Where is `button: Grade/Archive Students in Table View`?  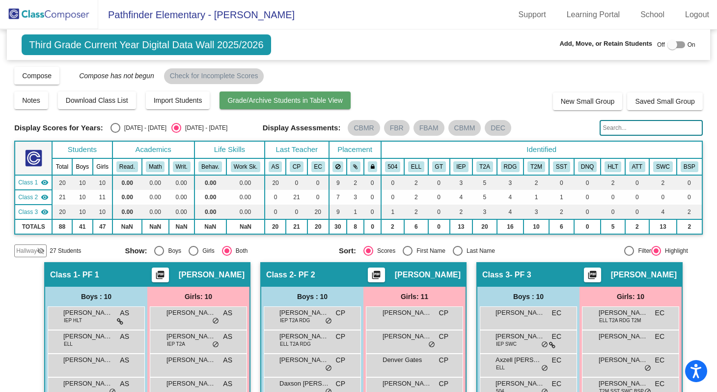 button: Grade/Archive Students in Table View is located at coordinates (285, 100).